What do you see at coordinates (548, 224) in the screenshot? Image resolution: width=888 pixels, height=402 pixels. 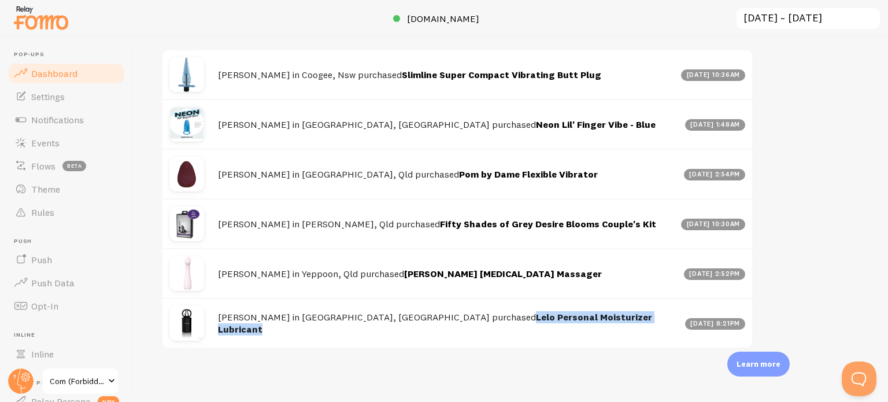 I see `a: Fifty Shades of Grey Desire Blooms Couple's Kit` at bounding box center [548, 224].